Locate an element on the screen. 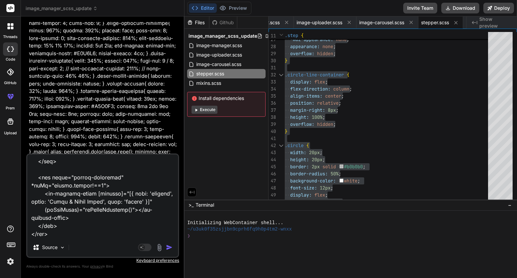 The image size is (517, 278). button: Invite Team is located at coordinates (420, 8).